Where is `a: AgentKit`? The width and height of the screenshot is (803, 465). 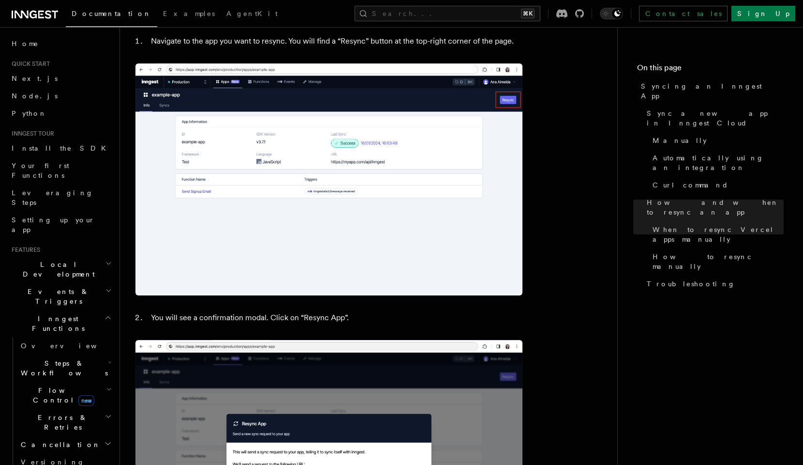
a: AgentKit is located at coordinates (252, 15).